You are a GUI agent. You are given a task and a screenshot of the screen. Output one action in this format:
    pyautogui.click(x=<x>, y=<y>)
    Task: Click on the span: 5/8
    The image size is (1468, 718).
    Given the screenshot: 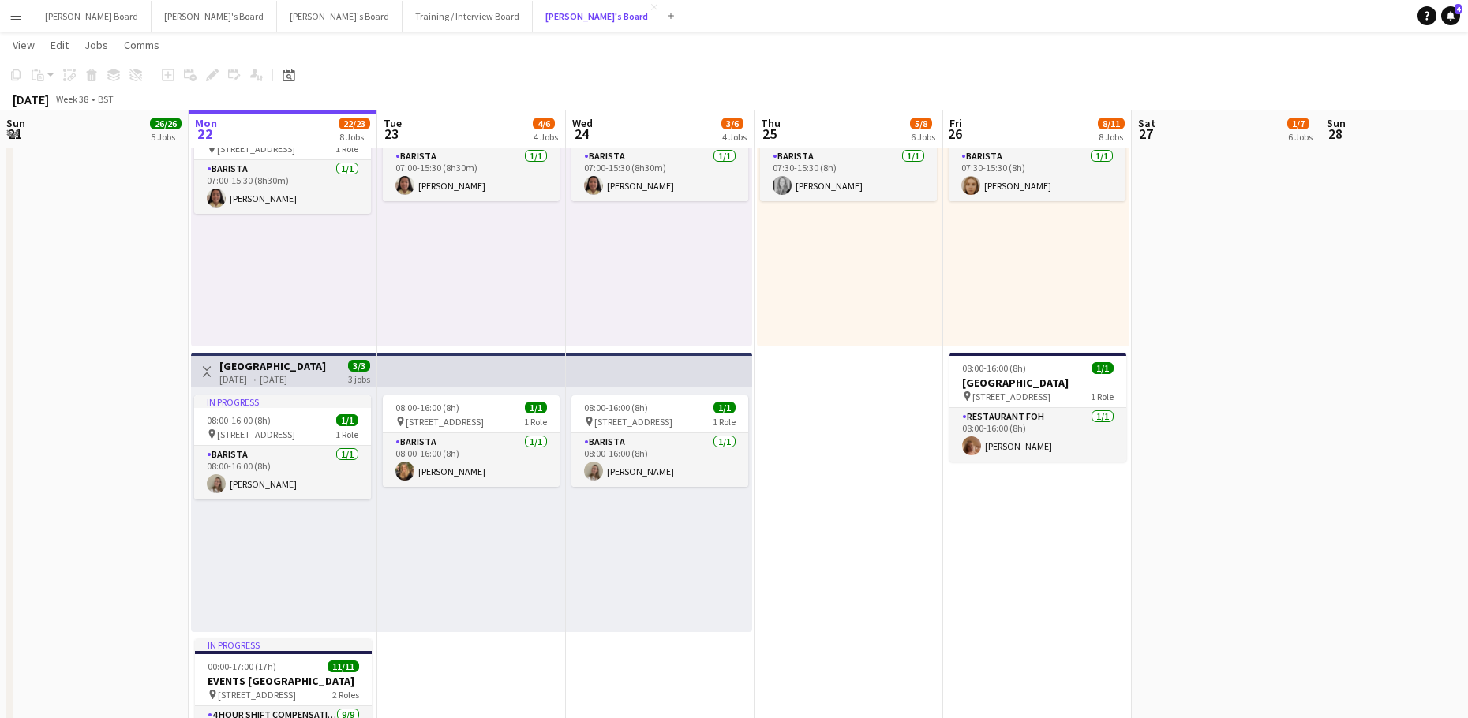 What is the action you would take?
    pyautogui.click(x=921, y=123)
    